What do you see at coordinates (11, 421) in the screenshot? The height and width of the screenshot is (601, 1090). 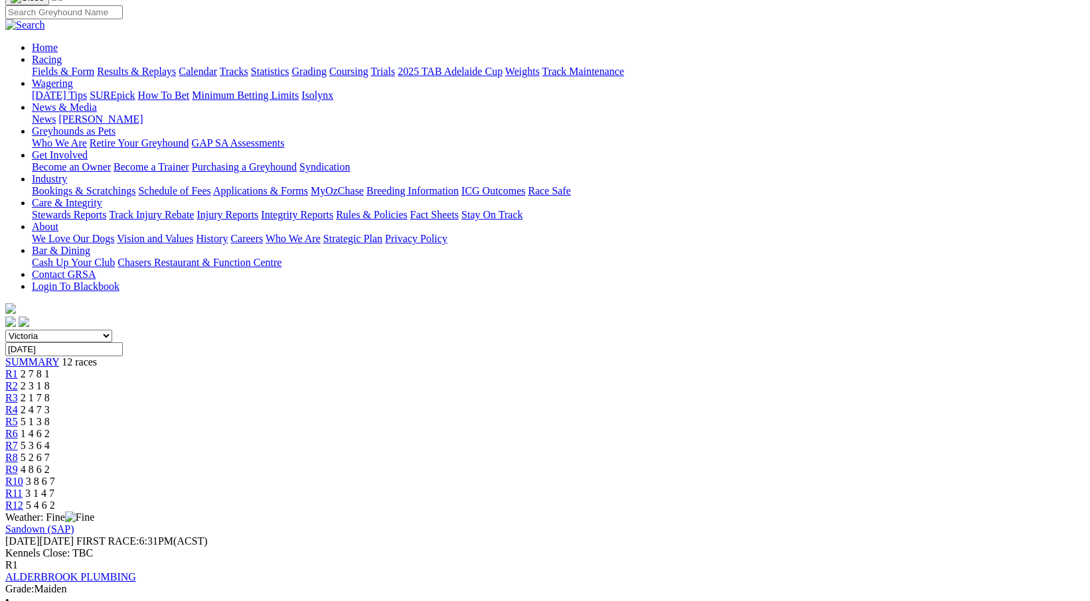 I see `a: R5` at bounding box center [11, 421].